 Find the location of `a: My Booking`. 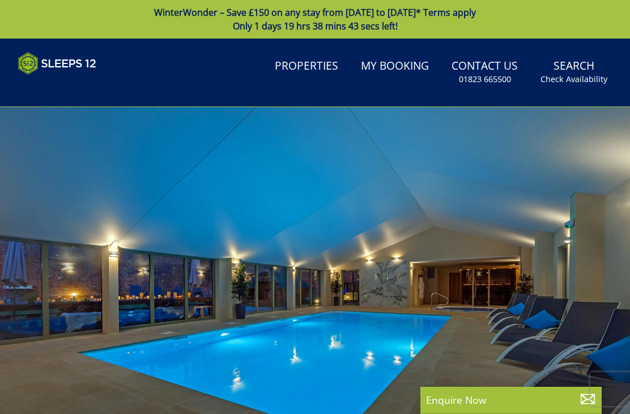

a: My Booking is located at coordinates (395, 66).